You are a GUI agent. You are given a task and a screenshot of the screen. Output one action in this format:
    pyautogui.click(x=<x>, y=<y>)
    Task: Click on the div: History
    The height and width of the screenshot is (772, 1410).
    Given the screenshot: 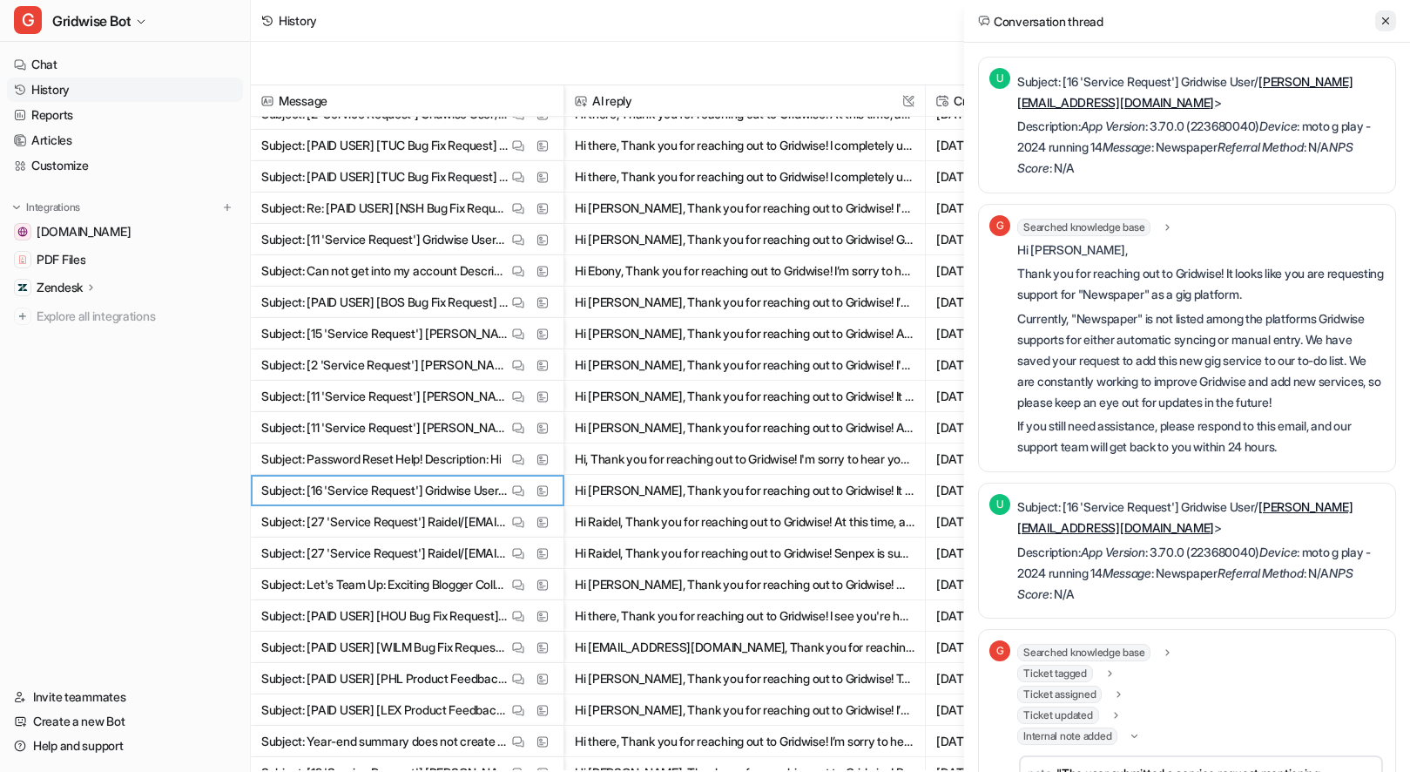 What is the action you would take?
    pyautogui.click(x=298, y=20)
    